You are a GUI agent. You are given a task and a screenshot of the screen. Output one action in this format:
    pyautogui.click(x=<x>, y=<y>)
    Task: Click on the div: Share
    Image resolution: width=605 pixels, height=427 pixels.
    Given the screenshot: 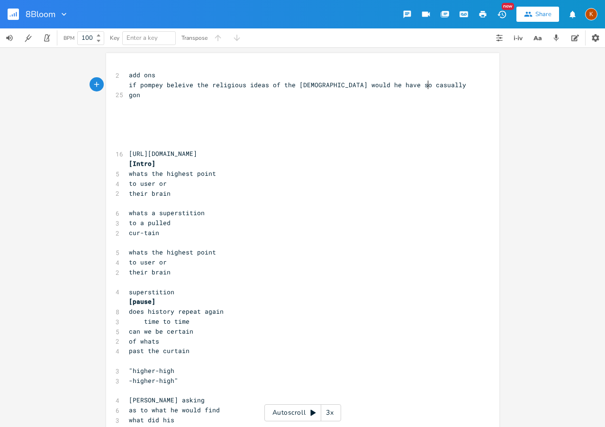 What is the action you would take?
    pyautogui.click(x=543, y=14)
    